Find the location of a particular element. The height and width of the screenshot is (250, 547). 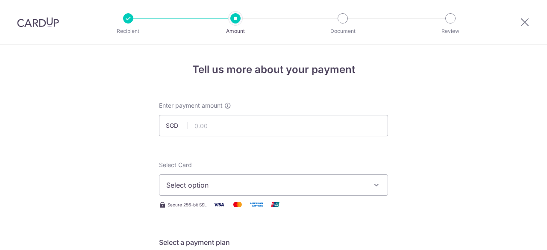

h5: Select a payment plan is located at coordinates (273, 242).